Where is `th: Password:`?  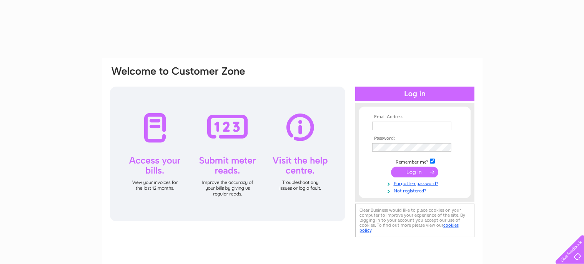
th: Password: is located at coordinates (415, 138).